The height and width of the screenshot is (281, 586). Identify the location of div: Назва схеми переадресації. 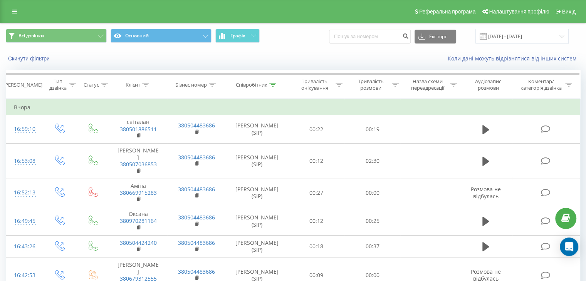
(428, 85).